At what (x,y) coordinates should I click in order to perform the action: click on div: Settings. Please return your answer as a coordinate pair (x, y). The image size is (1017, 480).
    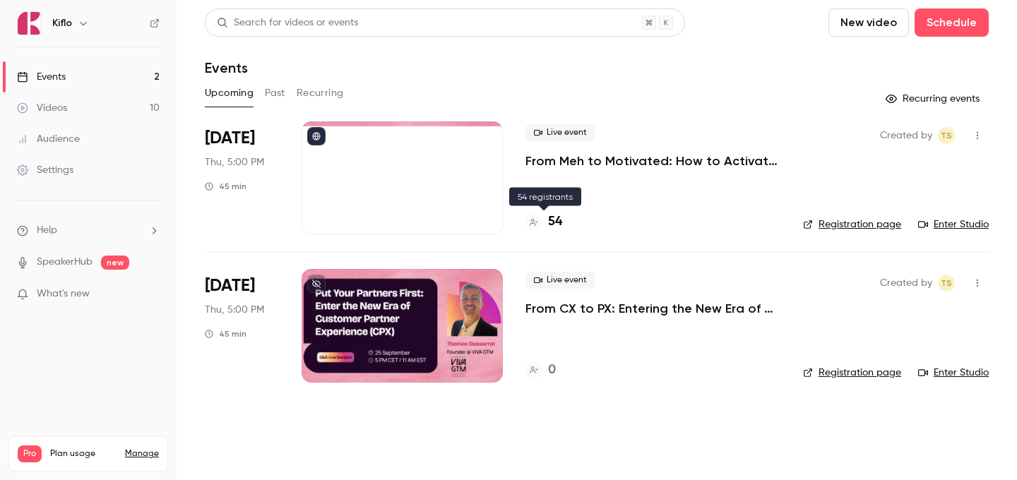
    Looking at the image, I should click on (45, 170).